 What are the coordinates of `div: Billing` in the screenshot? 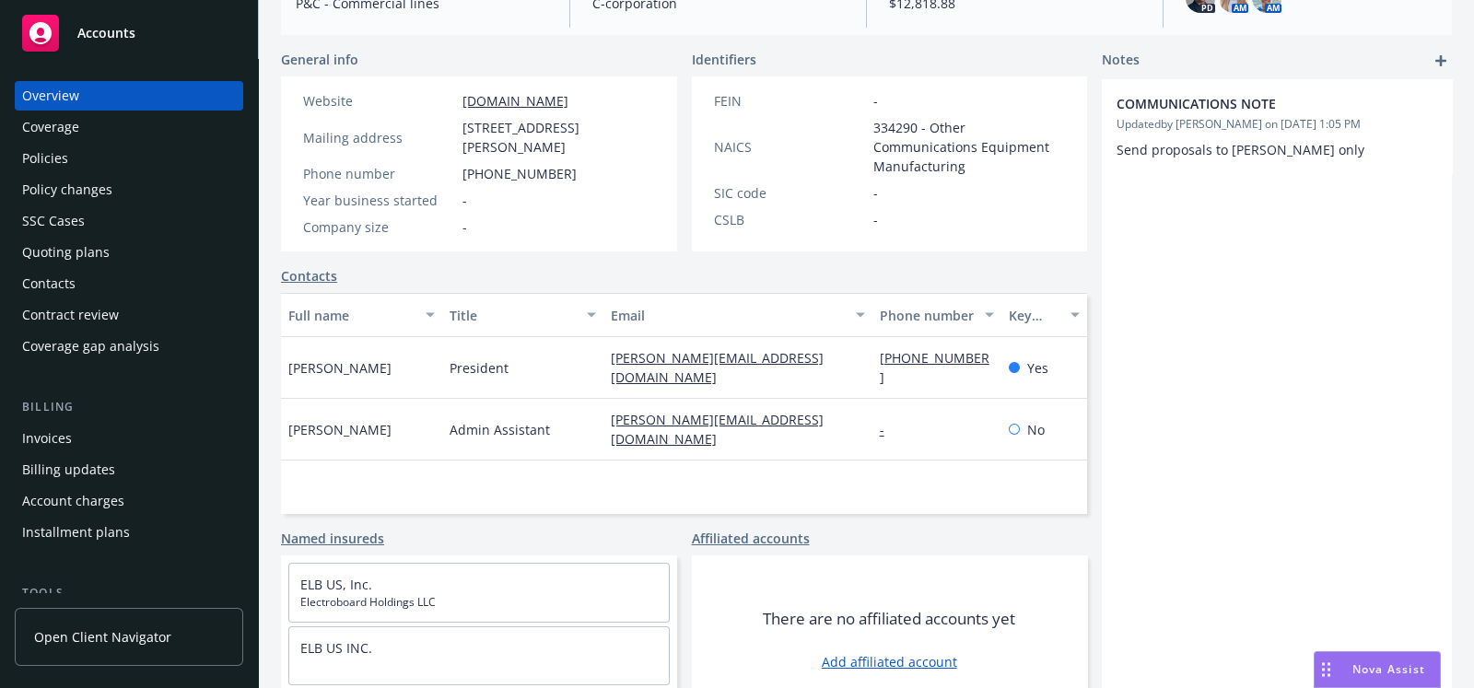 It's located at (129, 407).